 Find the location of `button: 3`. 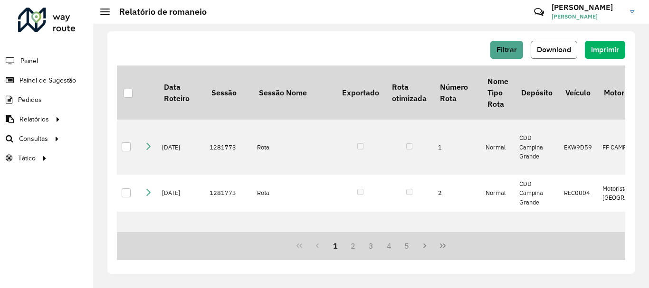

button: 3 is located at coordinates (371, 246).